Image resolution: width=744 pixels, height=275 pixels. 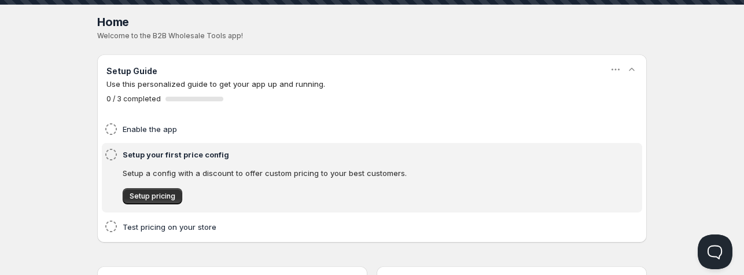 I want to click on h3: Setup Guide, so click(x=132, y=71).